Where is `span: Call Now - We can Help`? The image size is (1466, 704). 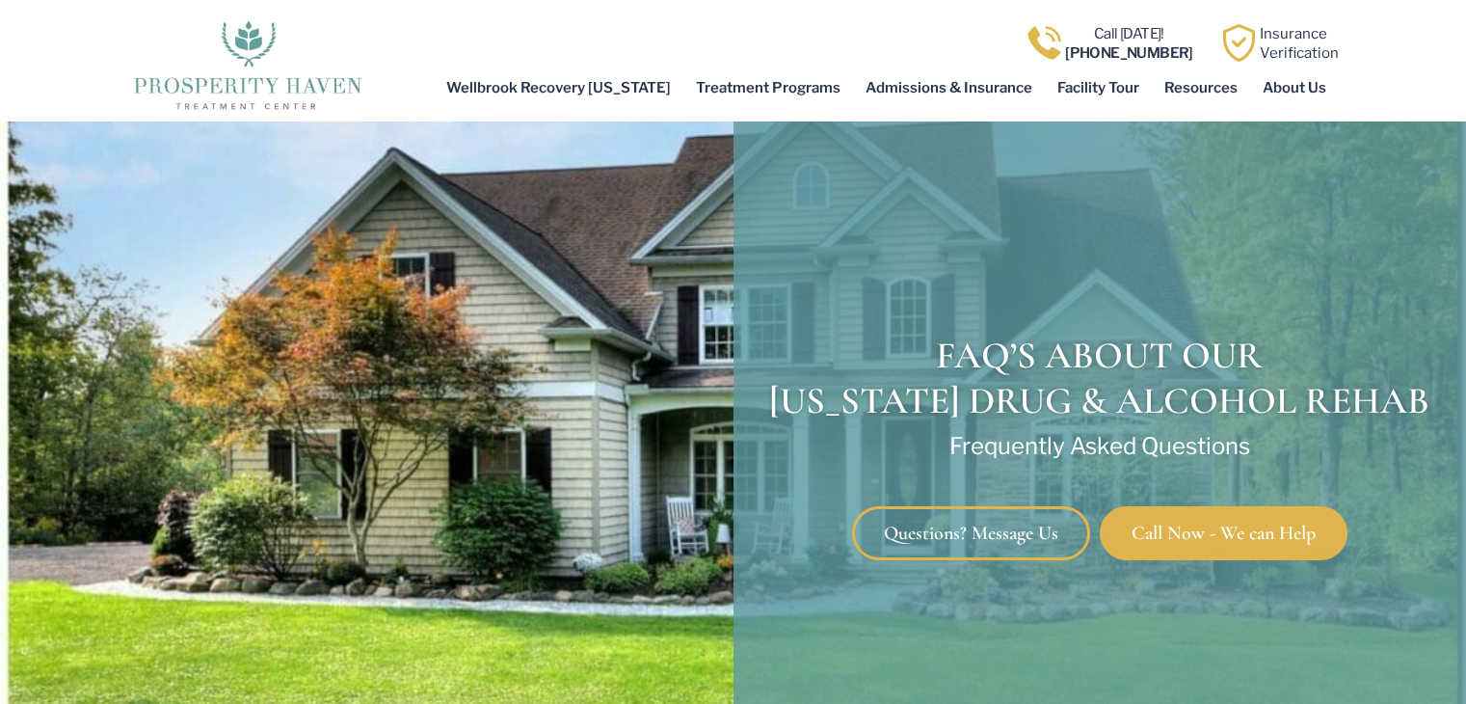 span: Call Now - We can Help is located at coordinates (1223, 533).